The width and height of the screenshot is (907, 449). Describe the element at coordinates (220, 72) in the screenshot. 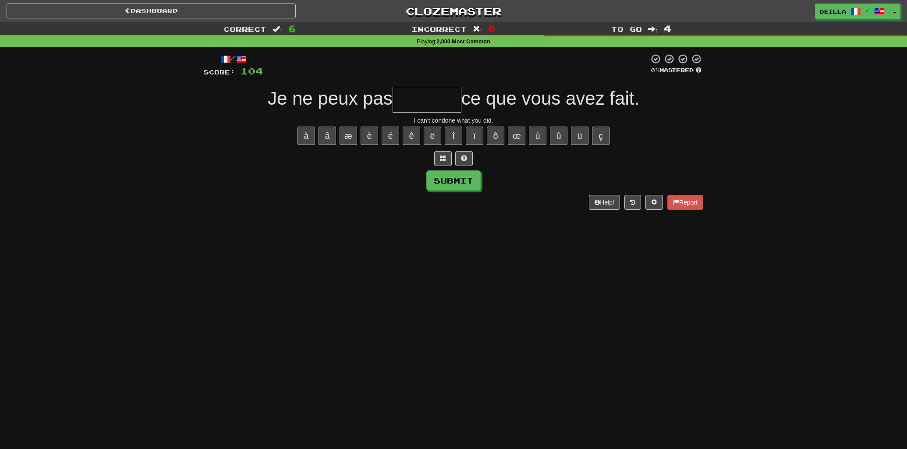

I see `span: Score:` at that location.